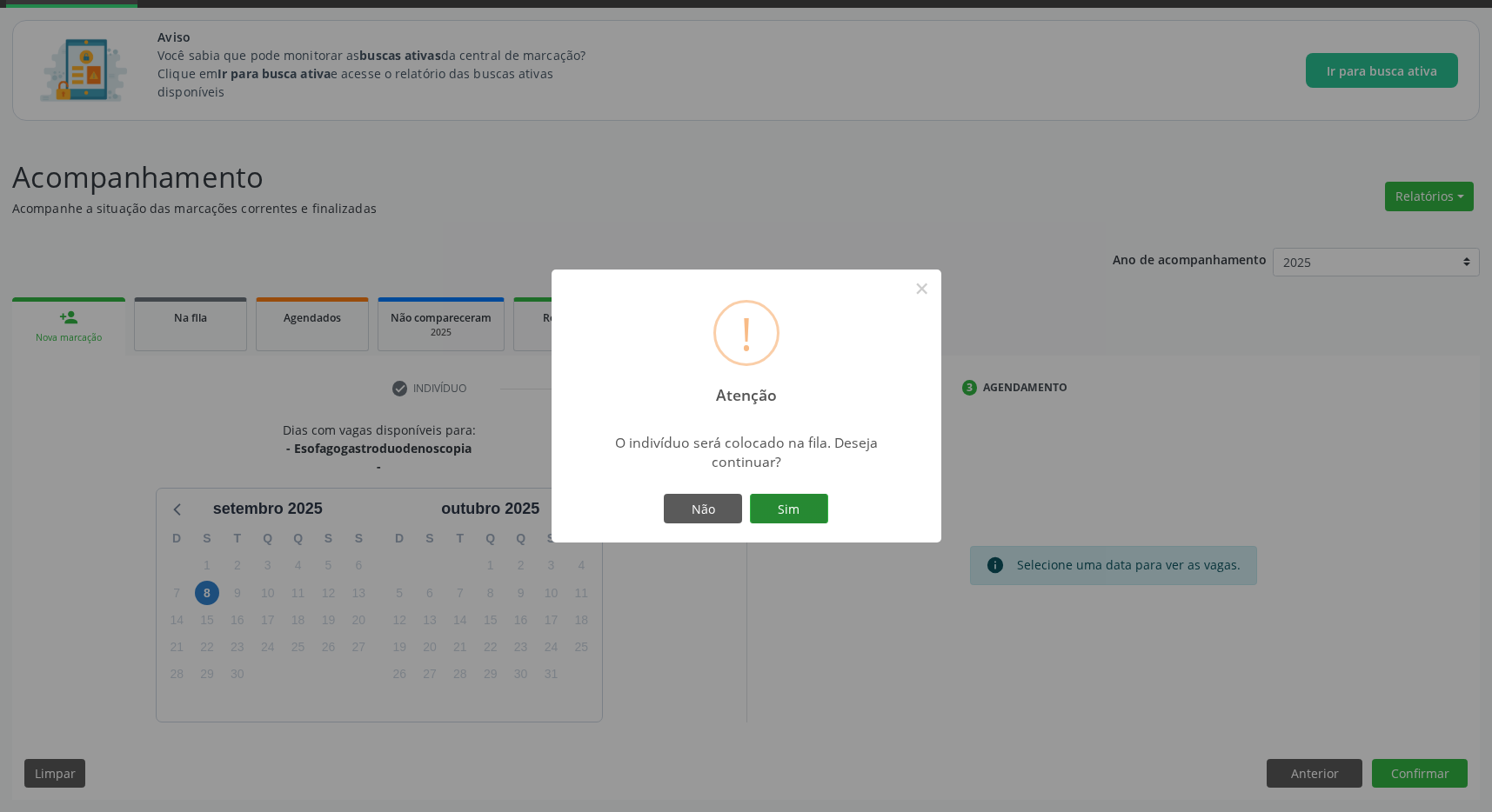 The height and width of the screenshot is (812, 1492). What do you see at coordinates (703, 509) in the screenshot?
I see `button: Não` at bounding box center [703, 509].